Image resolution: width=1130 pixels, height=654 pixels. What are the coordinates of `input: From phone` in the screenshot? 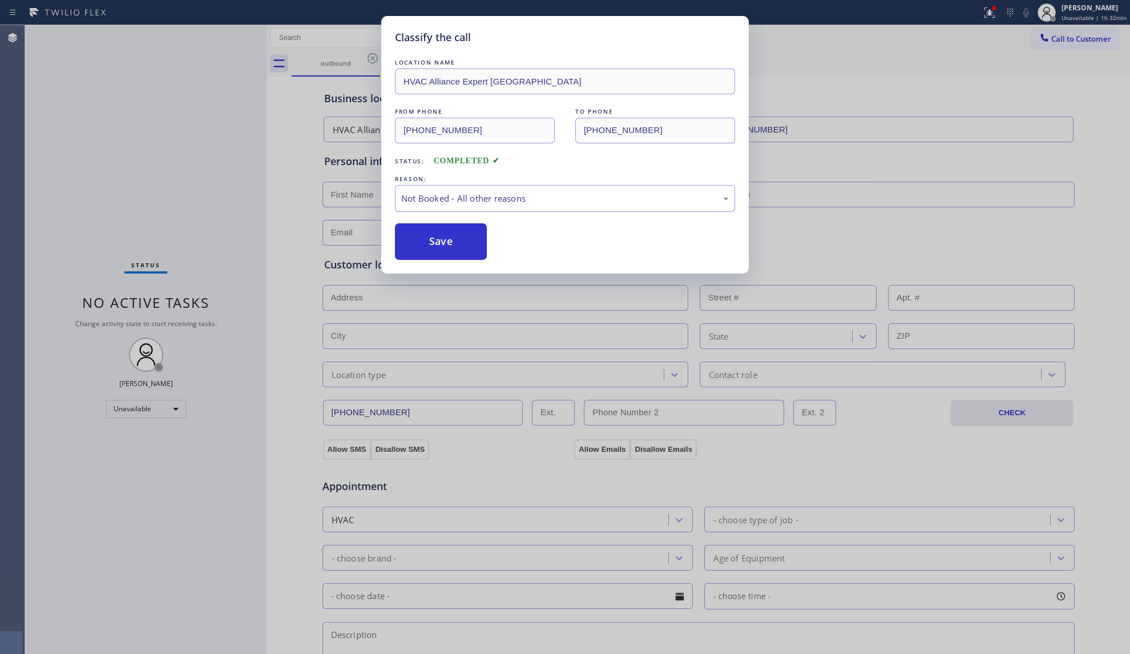 It's located at (475, 130).